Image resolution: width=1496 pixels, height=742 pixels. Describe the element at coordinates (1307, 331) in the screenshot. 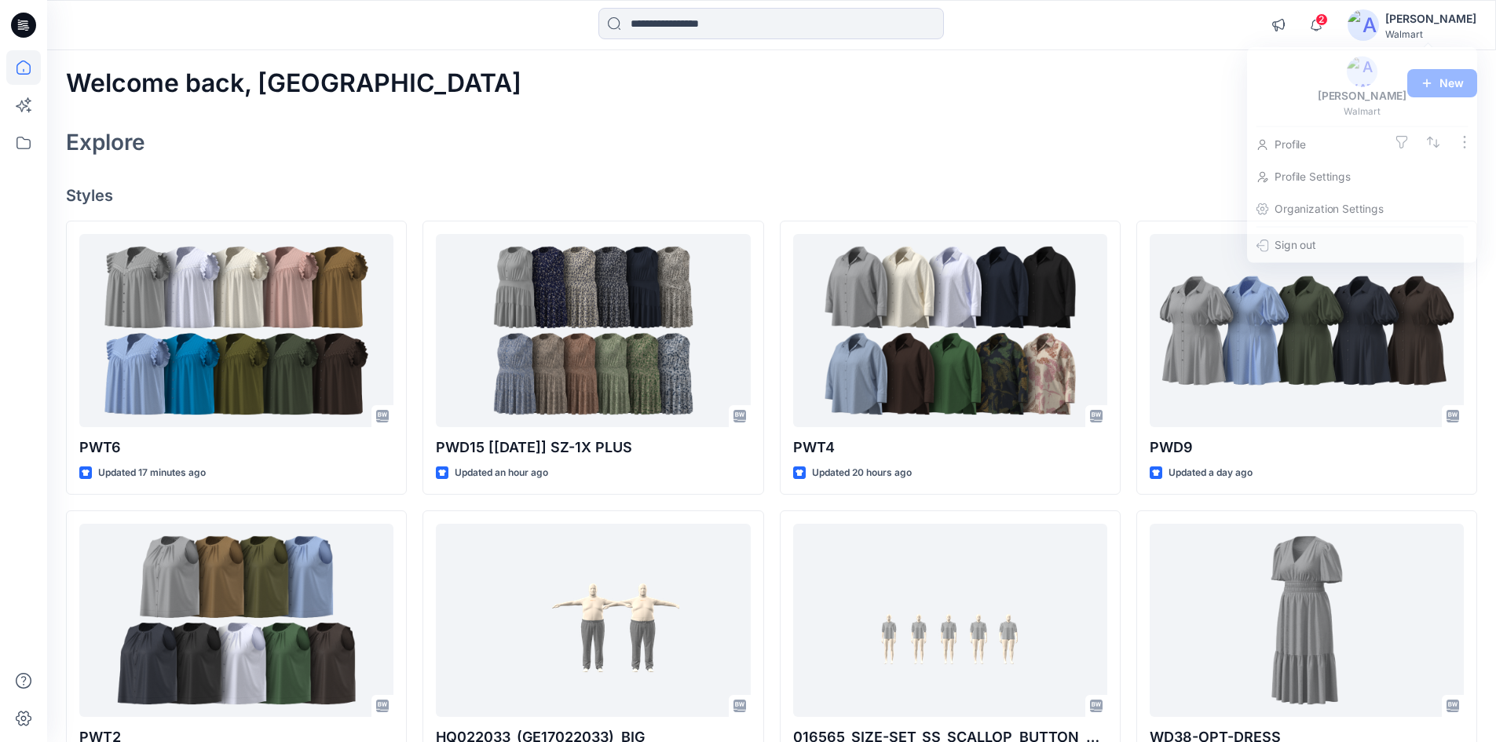

I see `a: PWD9` at that location.